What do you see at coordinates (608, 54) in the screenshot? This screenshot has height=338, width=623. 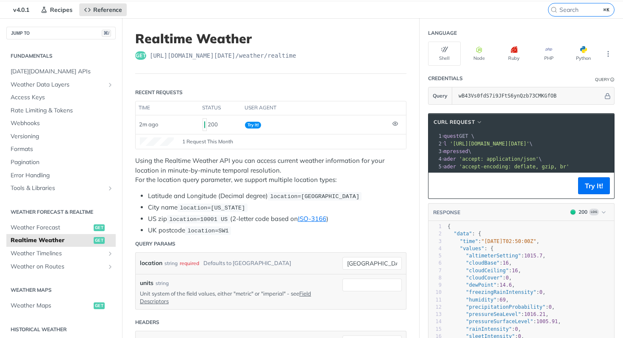 I see `svg: More ellipsis` at bounding box center [608, 54].